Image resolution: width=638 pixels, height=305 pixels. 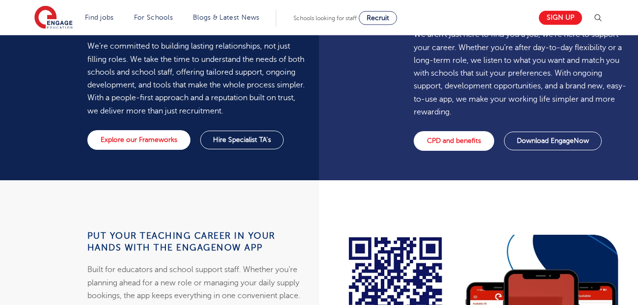 What do you see at coordinates (454, 141) in the screenshot?
I see `a: CPD and benefits` at bounding box center [454, 141].